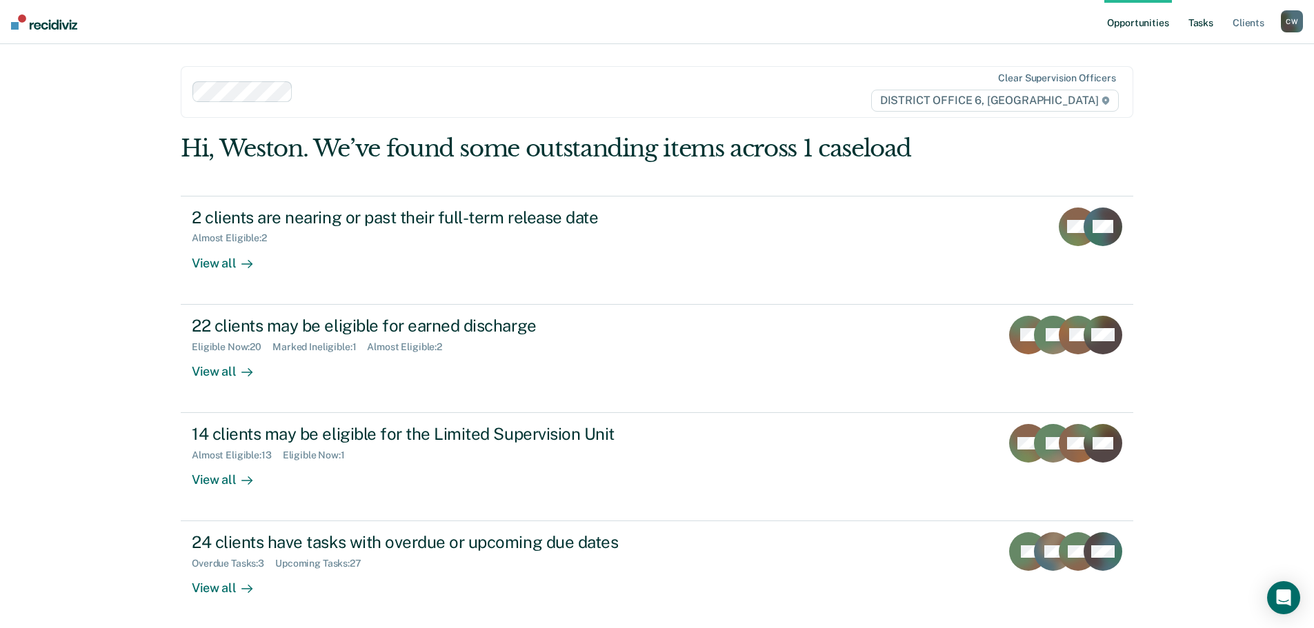  Describe the element at coordinates (319, 347) in the screenshot. I see `div: Marked Ineligible : 1` at that location.